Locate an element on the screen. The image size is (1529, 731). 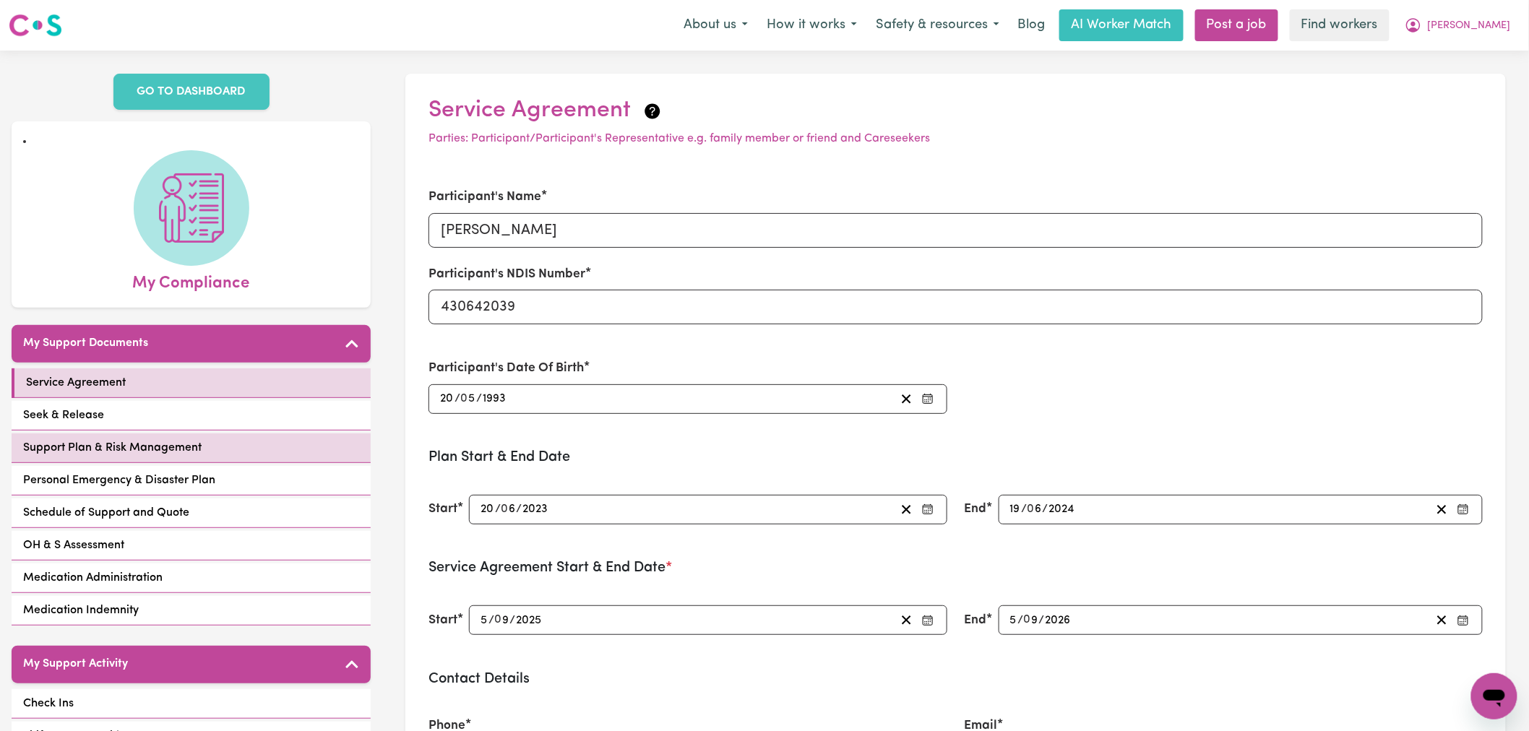
span: Medication Indemnity is located at coordinates (81, 611).